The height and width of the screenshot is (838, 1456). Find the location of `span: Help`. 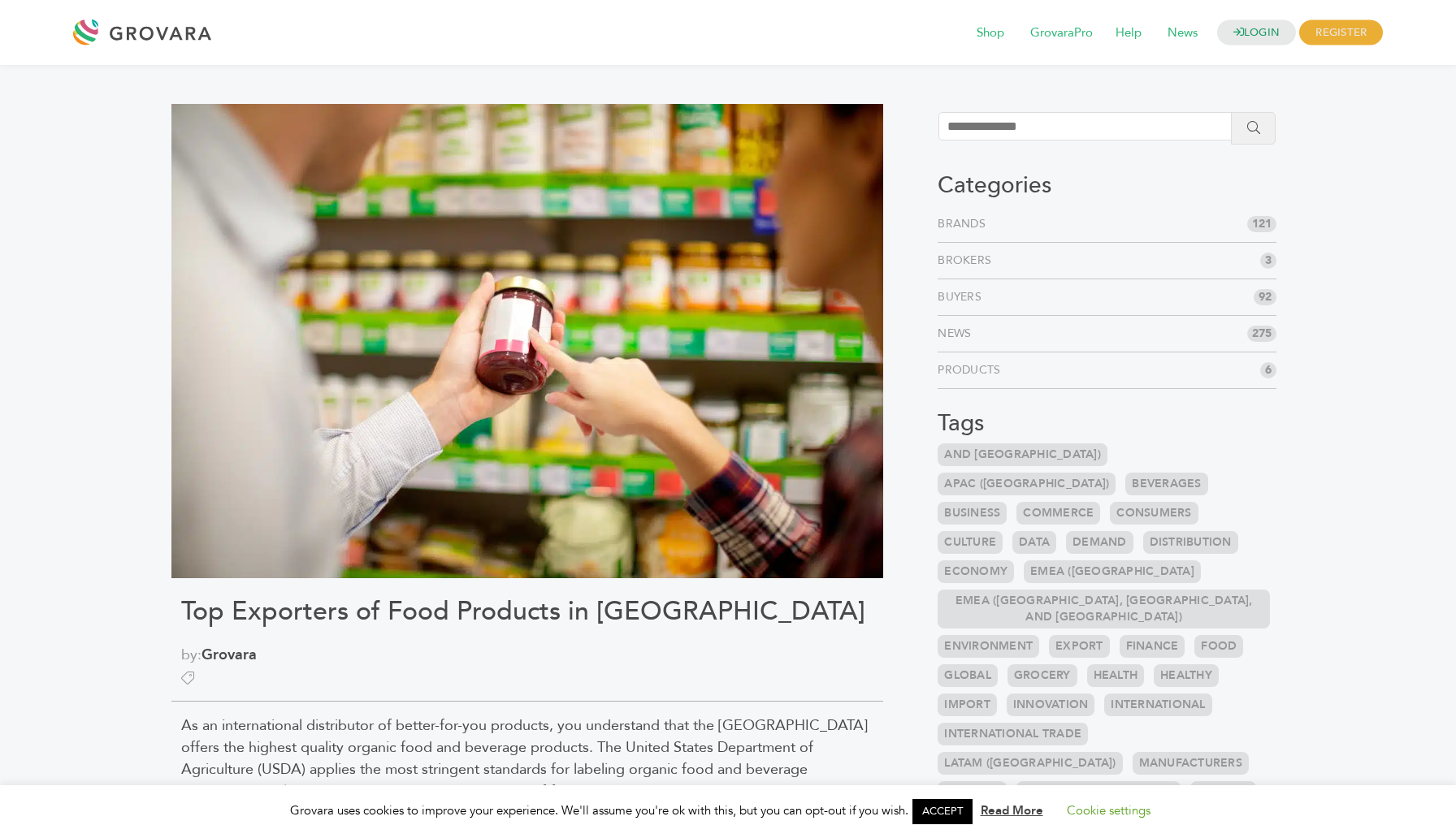

span: Help is located at coordinates (1129, 33).